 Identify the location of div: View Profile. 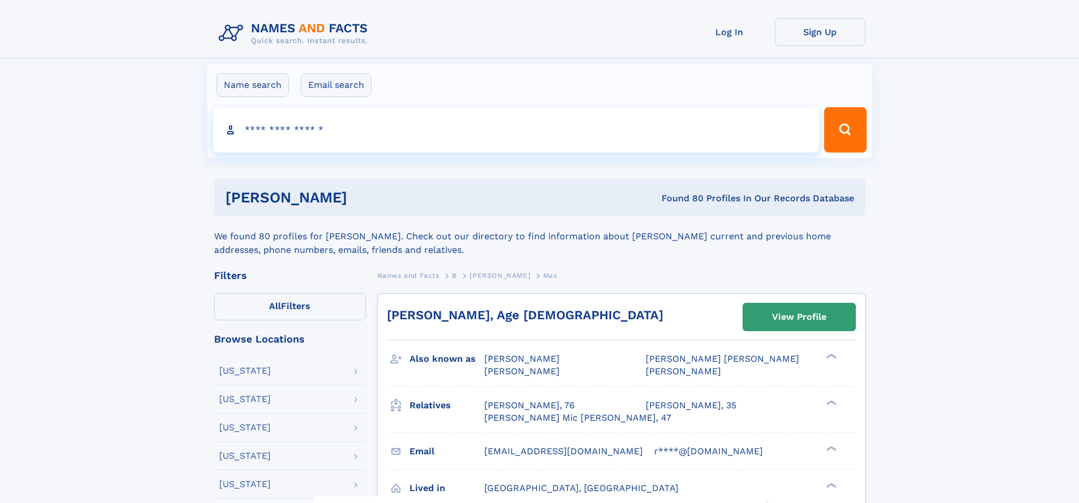
(799, 317).